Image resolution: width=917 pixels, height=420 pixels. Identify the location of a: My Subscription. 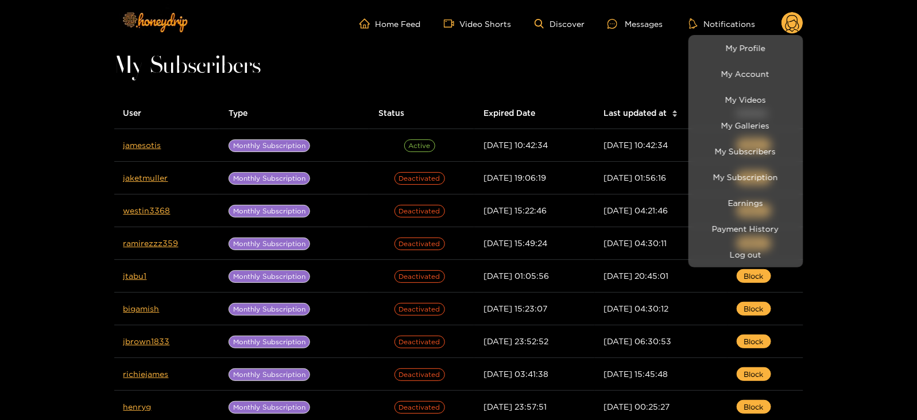
(746, 177).